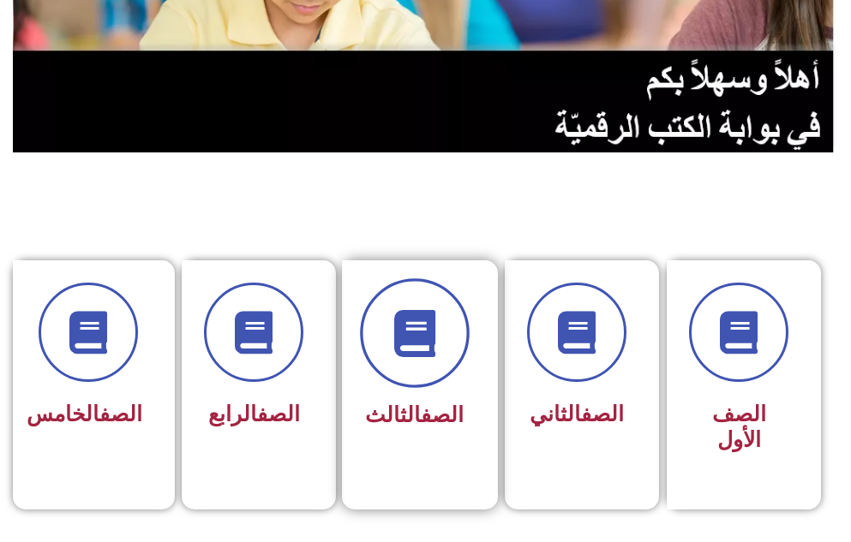 The image size is (851, 542). Describe the element at coordinates (84, 414) in the screenshot. I see `span: الخامس` at that location.